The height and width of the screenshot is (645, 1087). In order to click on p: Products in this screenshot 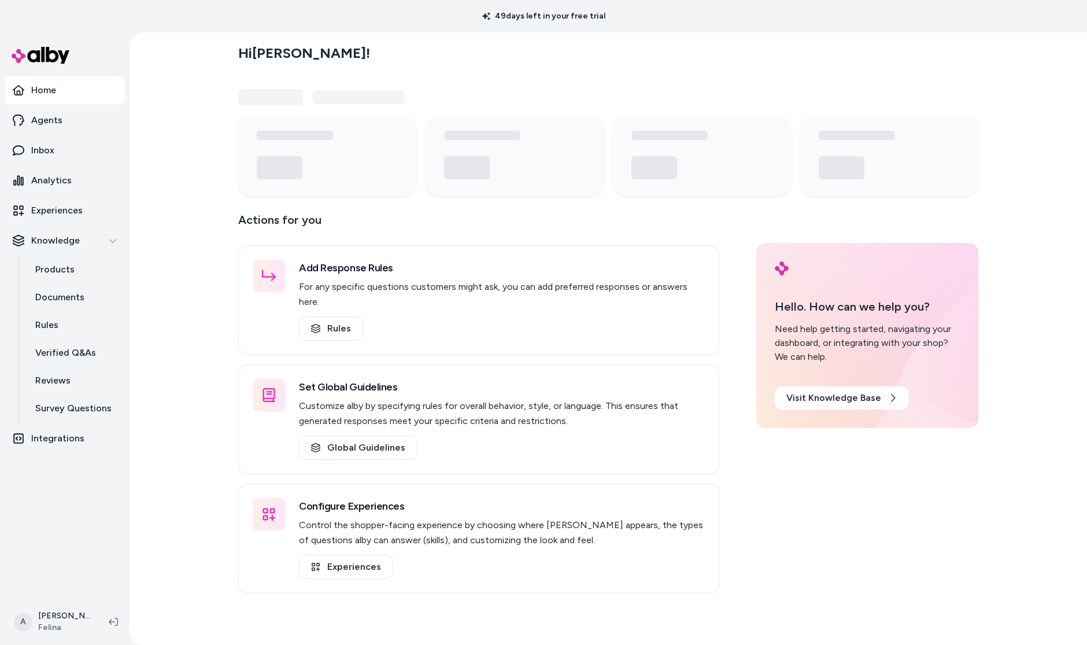, I will do `click(55, 270)`.